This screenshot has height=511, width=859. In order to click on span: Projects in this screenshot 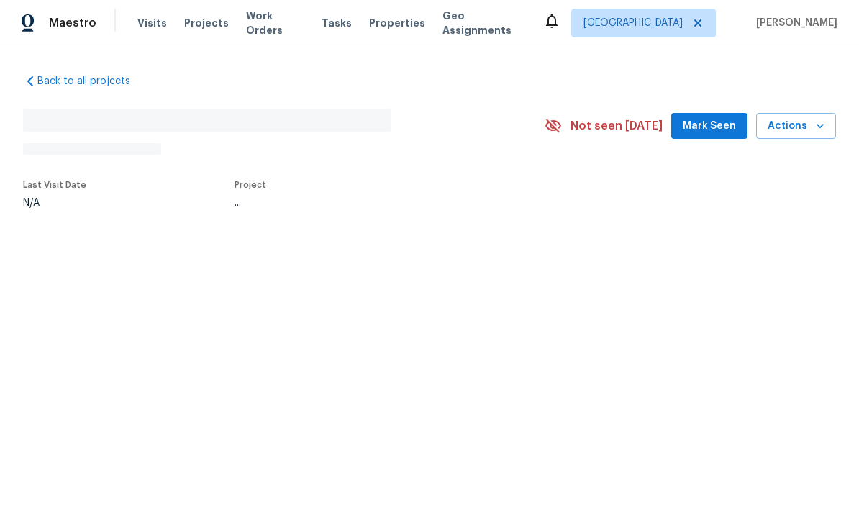, I will do `click(206, 23)`.